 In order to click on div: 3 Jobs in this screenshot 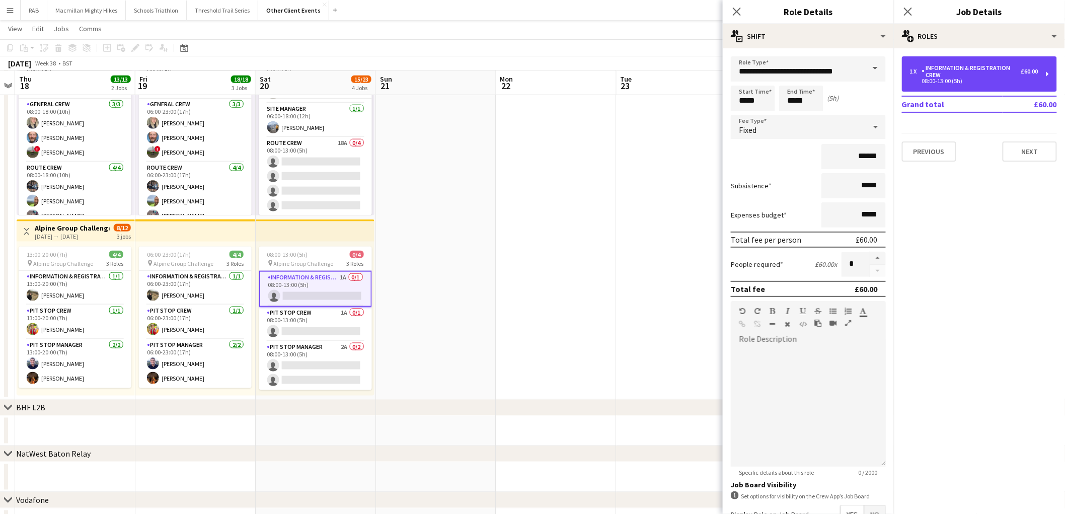, I will do `click(241, 88)`.